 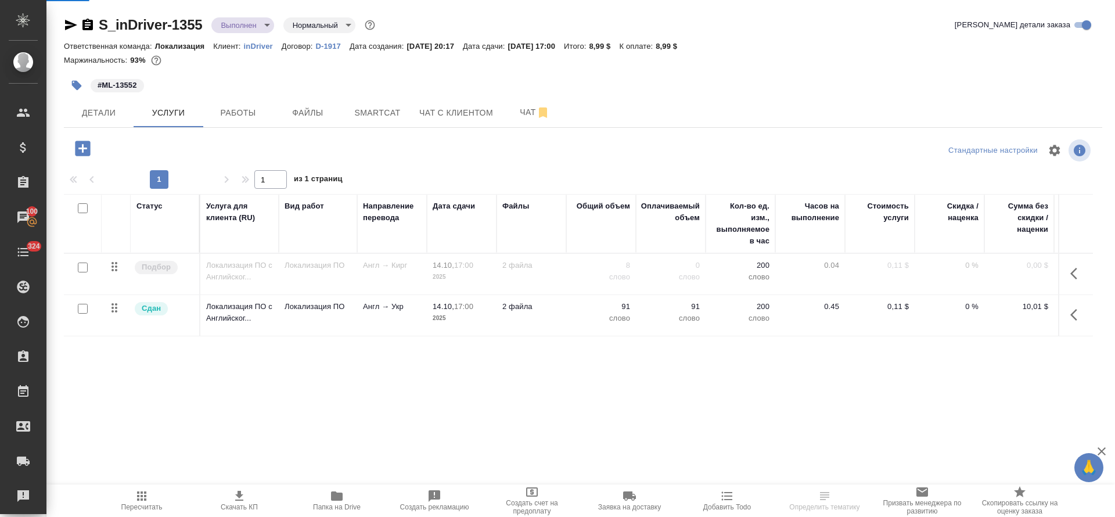 I want to click on p: Итого:, so click(x=576, y=46).